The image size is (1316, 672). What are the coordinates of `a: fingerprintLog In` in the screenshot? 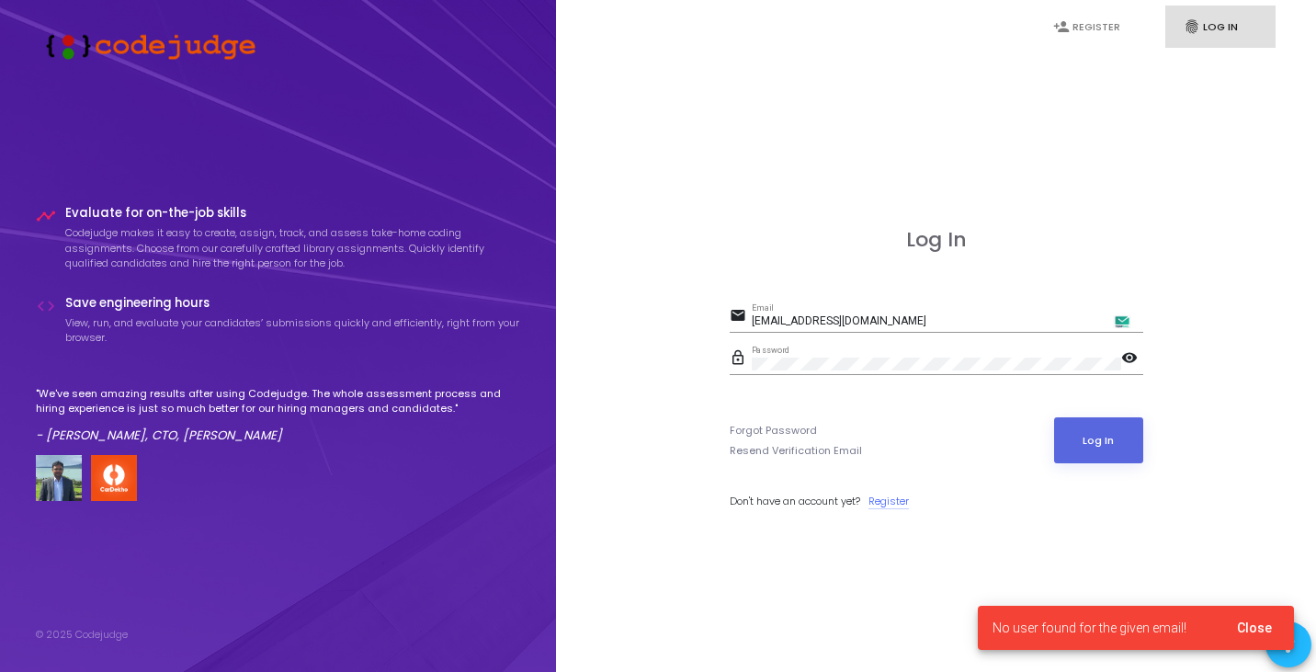 It's located at (1220, 27).